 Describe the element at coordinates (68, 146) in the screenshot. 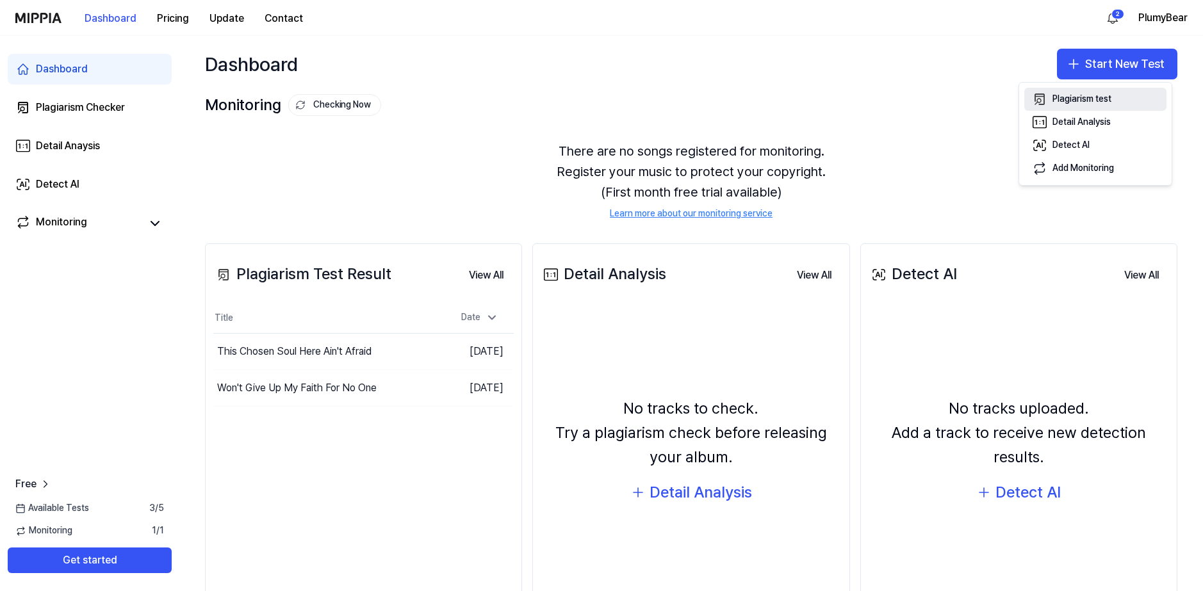

I see `div: Detail Anaysis` at that location.